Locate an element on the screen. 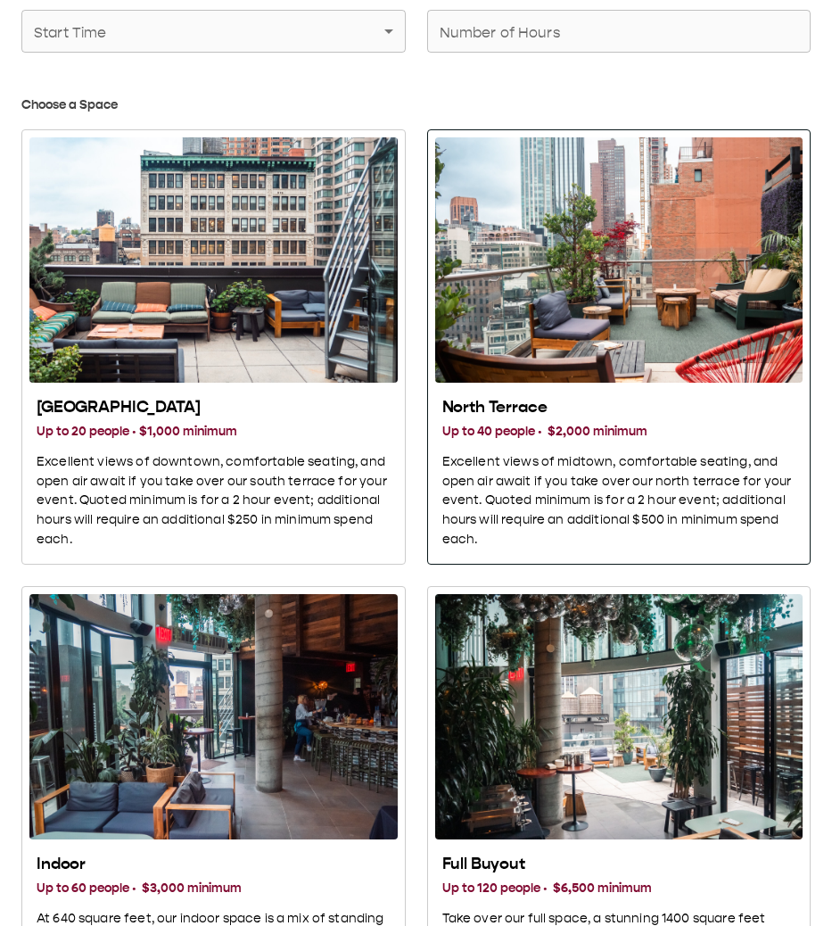 The width and height of the screenshot is (832, 926). p: Excellent views of downtown, comfortable seating, and open air await if you take over our south t... is located at coordinates (213, 501).